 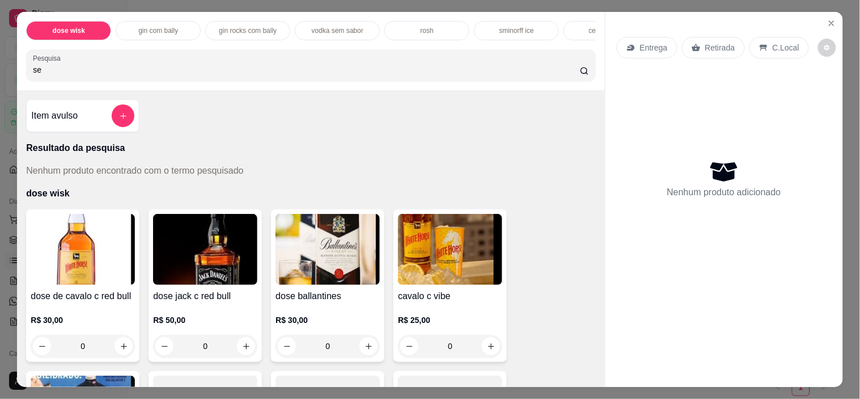 What do you see at coordinates (205, 296) in the screenshot?
I see `h4: dose jack c red bull` at bounding box center [205, 296].